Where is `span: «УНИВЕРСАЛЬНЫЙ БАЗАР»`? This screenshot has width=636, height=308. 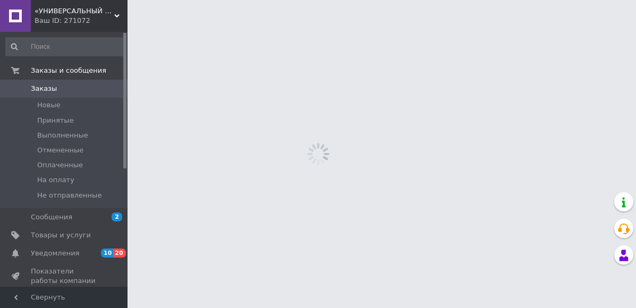 span: «УНИВЕРСАЛЬНЫЙ БАЗАР» is located at coordinates (74, 11).